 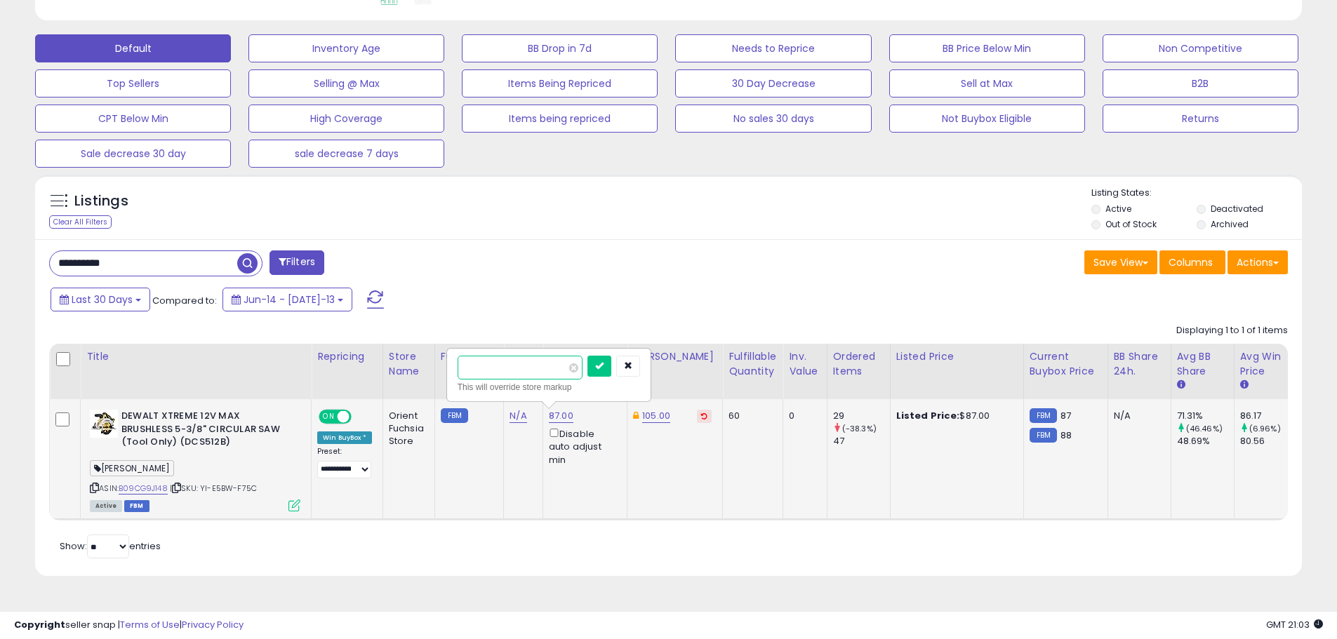 I want to click on a: 105.00, so click(x=656, y=416).